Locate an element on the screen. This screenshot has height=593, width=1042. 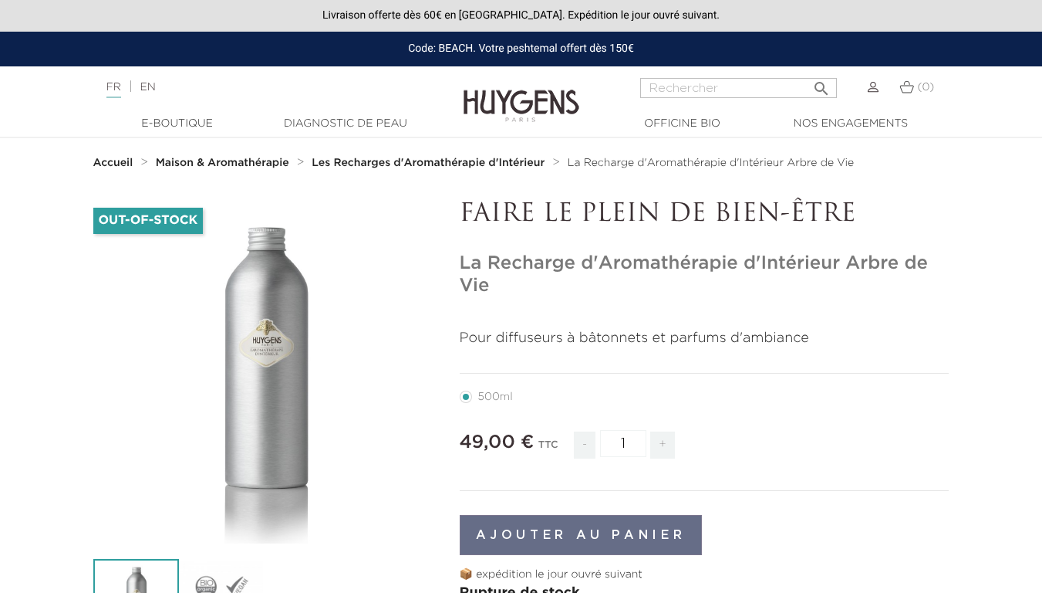
img: Huygens is located at coordinates (522, 94).